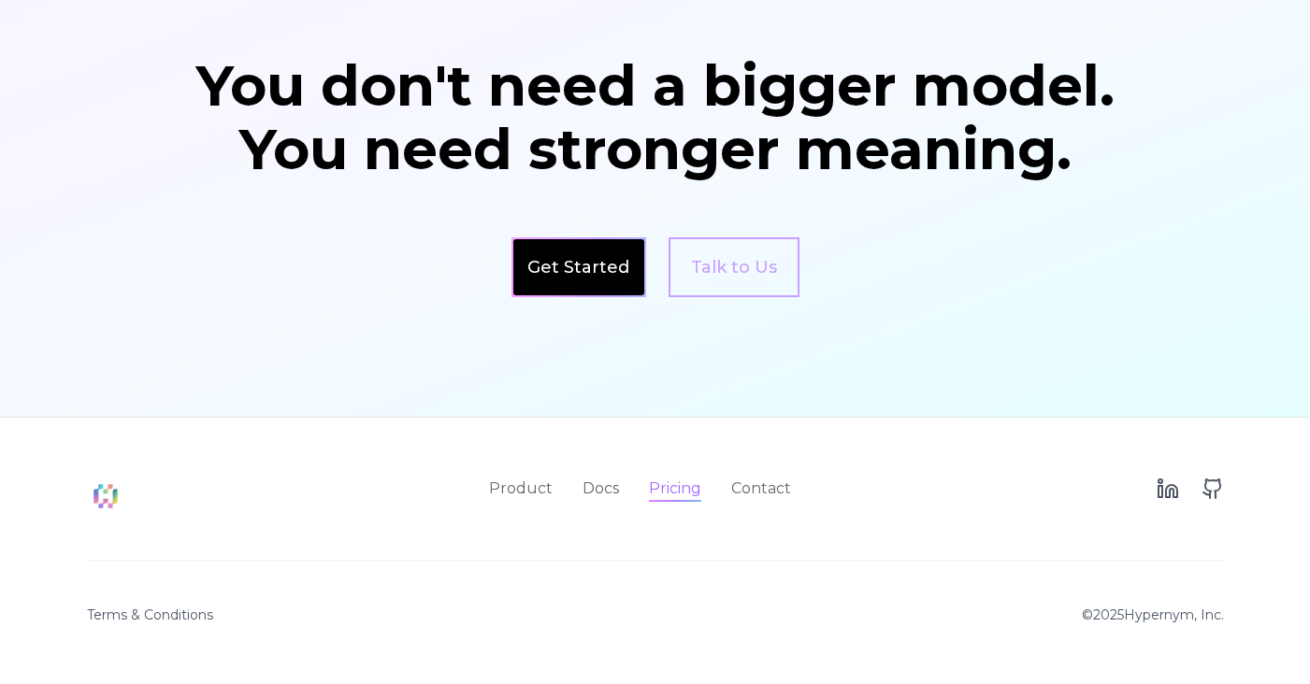 The width and height of the screenshot is (1310, 684). I want to click on a: Terms & Conditions, so click(150, 615).